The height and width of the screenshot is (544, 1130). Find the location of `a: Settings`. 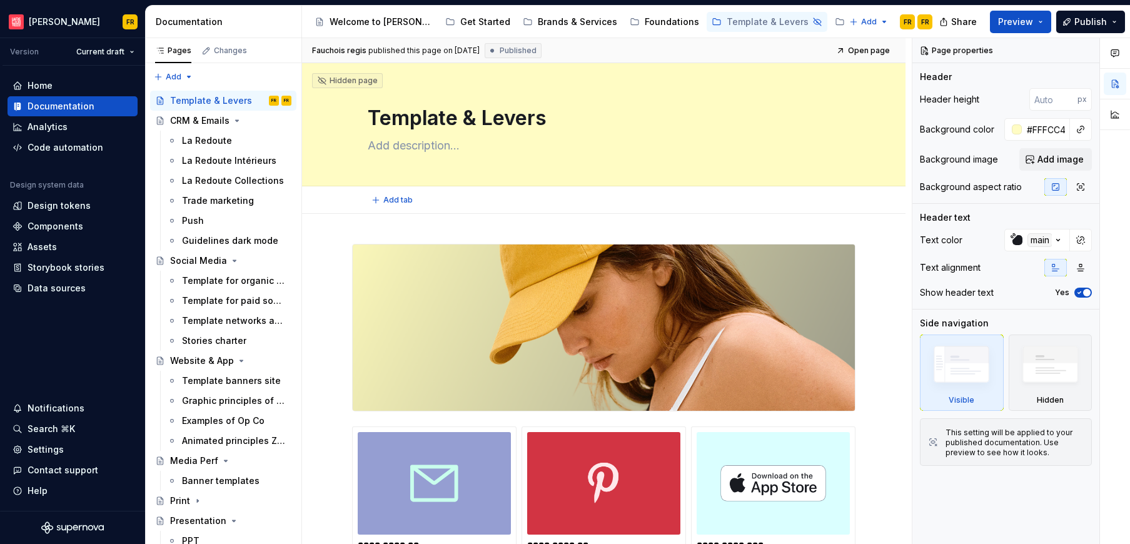

a: Settings is located at coordinates (73, 450).